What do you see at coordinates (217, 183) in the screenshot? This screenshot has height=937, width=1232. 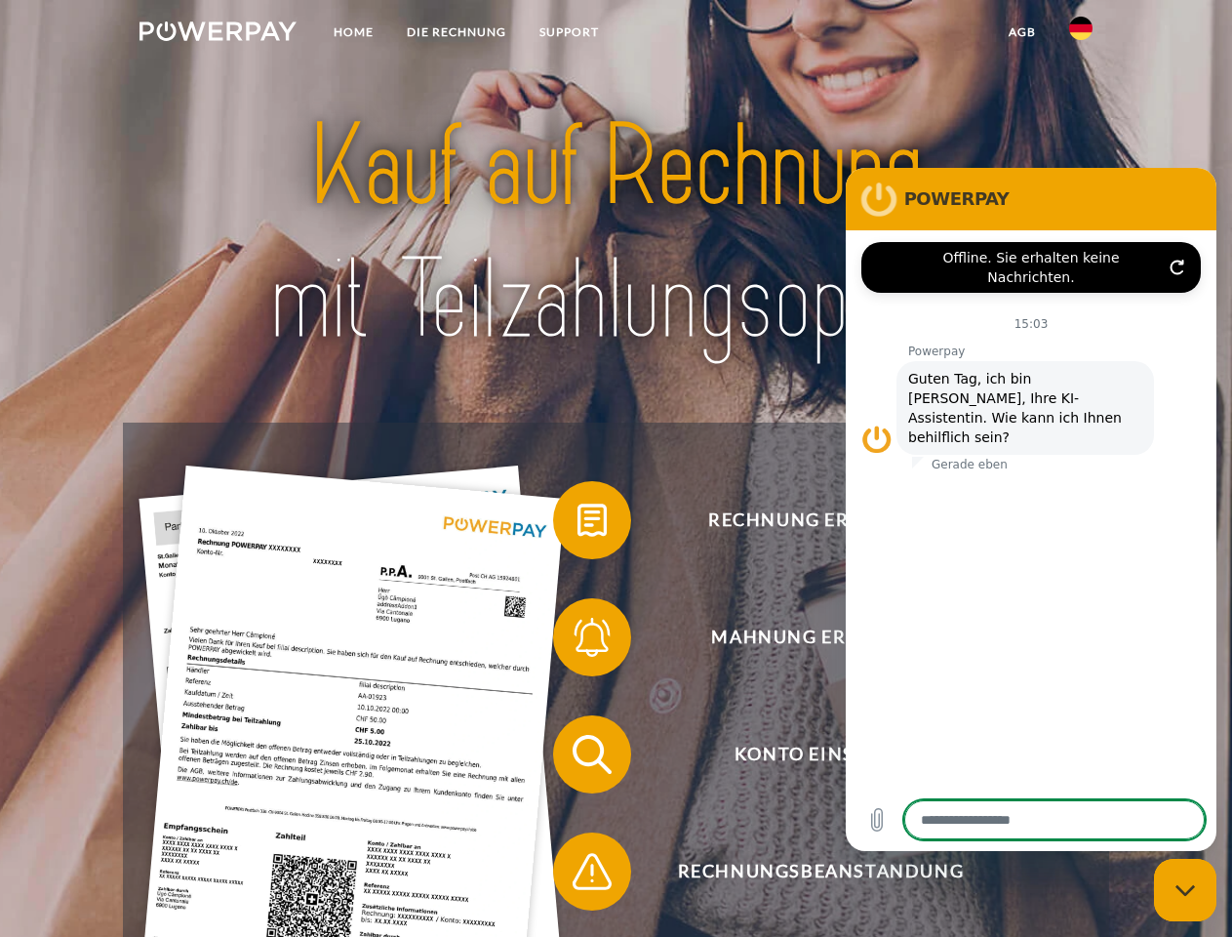 I see `p: Powerpay` at bounding box center [217, 183].